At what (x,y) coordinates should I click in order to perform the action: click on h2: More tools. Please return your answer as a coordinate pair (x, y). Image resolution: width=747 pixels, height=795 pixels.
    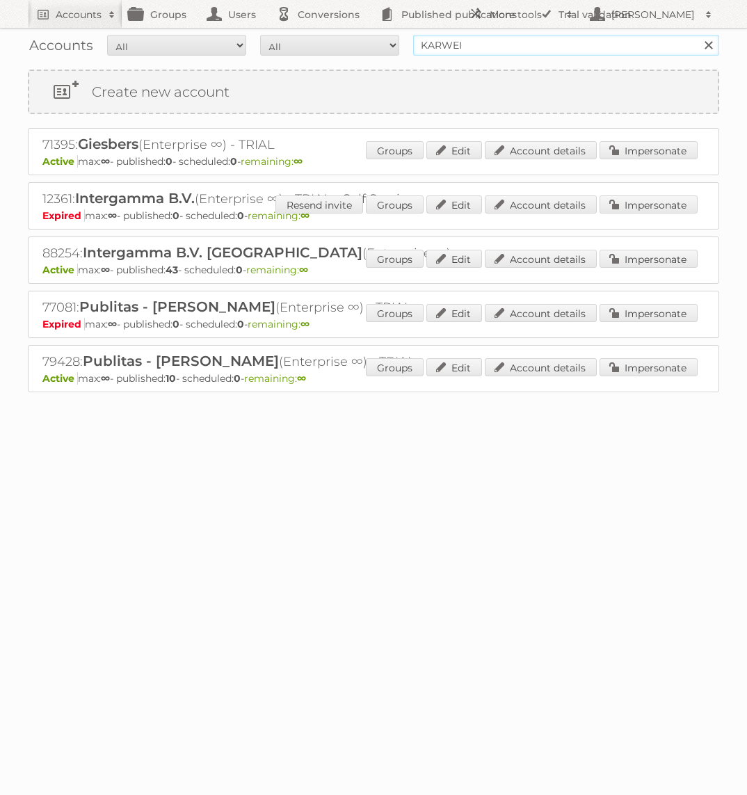
    Looking at the image, I should click on (524, 15).